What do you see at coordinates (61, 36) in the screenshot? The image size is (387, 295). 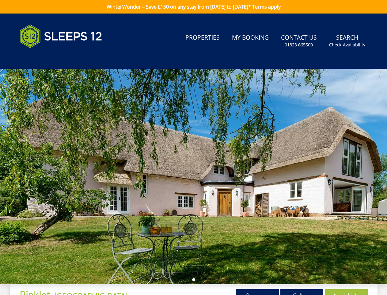 I see `img: Sleeps 12` at bounding box center [61, 36].